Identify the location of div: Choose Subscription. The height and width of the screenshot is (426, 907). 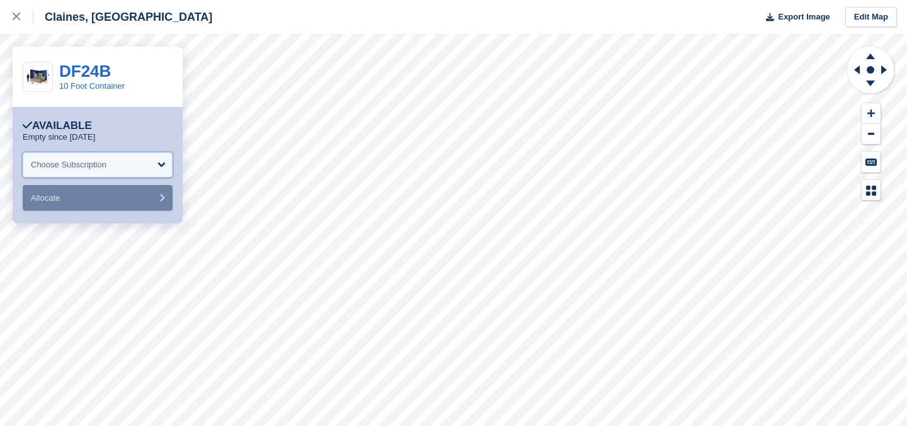
(69, 165).